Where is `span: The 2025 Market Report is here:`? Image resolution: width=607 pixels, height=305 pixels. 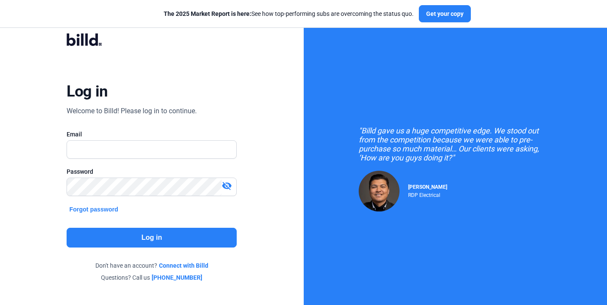 span: The 2025 Market Report is here: is located at coordinates (207, 14).